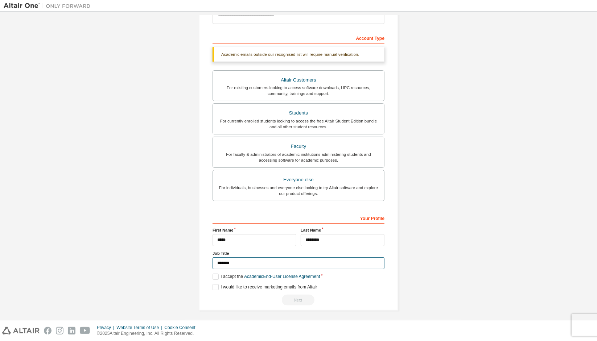 The height and width of the screenshot is (341, 597). Describe the element at coordinates (182, 328) in the screenshot. I see `div: Cookie Consent` at that location.